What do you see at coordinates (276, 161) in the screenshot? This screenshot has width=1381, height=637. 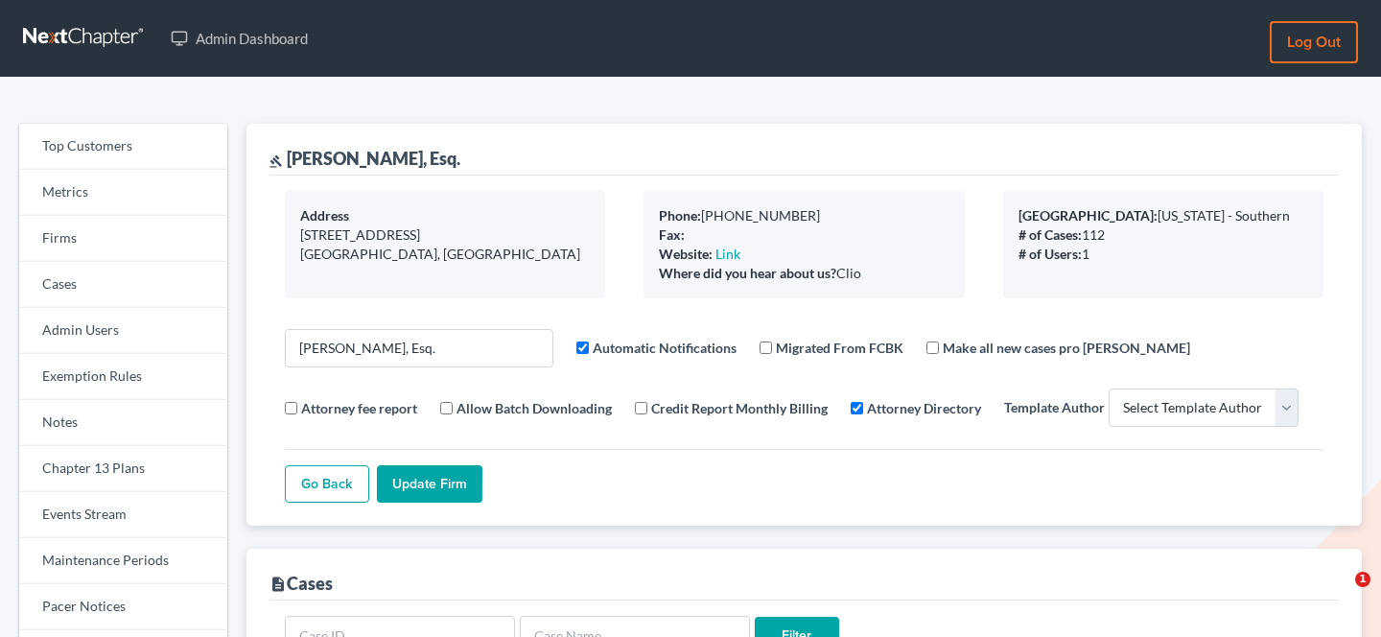 I see `i: gavel` at bounding box center [276, 161].